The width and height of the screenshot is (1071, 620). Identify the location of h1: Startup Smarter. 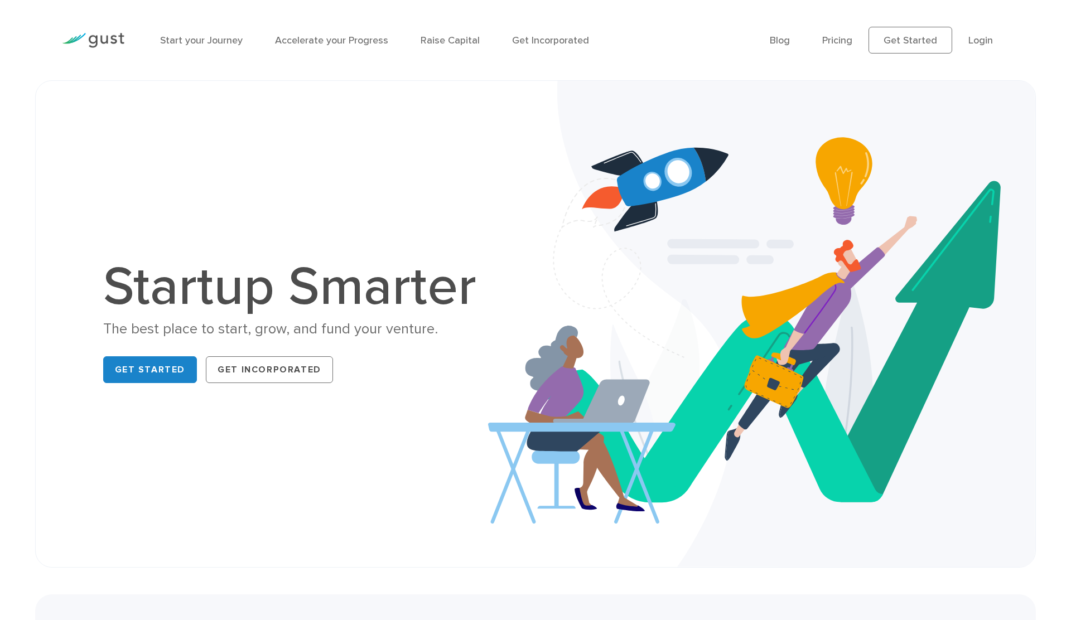
(296, 287).